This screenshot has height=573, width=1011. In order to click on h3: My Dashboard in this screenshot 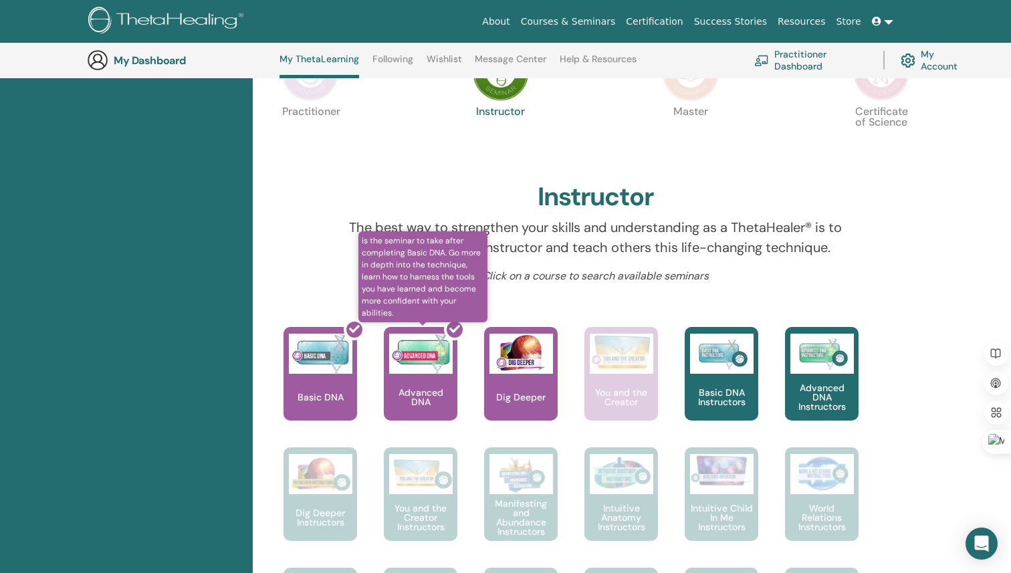, I will do `click(181, 60)`.